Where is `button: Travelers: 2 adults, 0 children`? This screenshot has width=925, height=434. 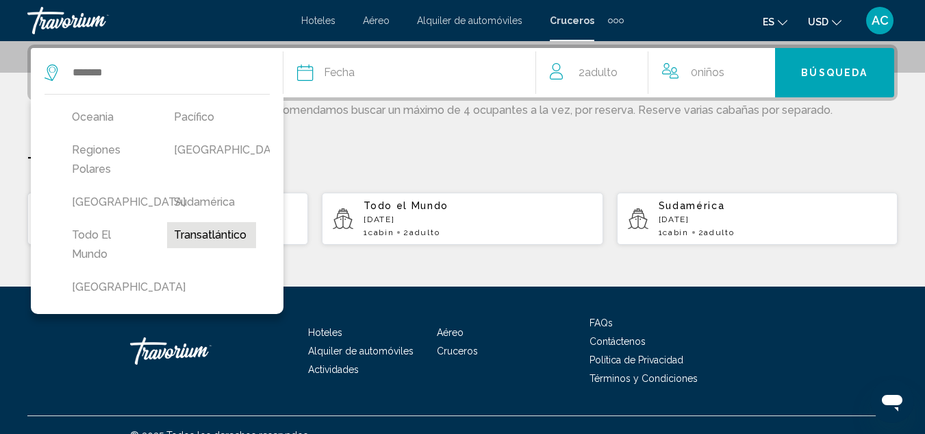
button: Travelers: 2 adults, 0 children is located at coordinates (656, 73).